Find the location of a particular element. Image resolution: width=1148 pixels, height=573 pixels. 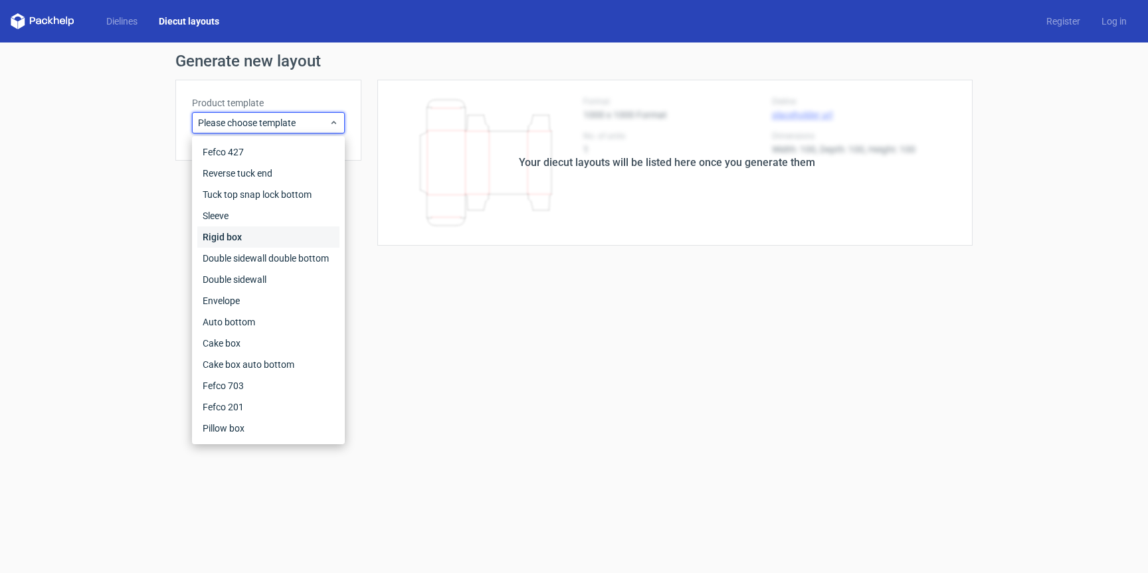

div: Reverse tuck end is located at coordinates (268, 173).